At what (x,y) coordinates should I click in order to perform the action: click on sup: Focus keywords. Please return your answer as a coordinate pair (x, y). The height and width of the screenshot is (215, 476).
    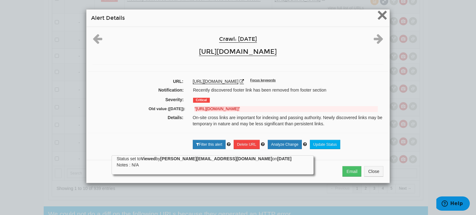
    Looking at the image, I should click on (263, 80).